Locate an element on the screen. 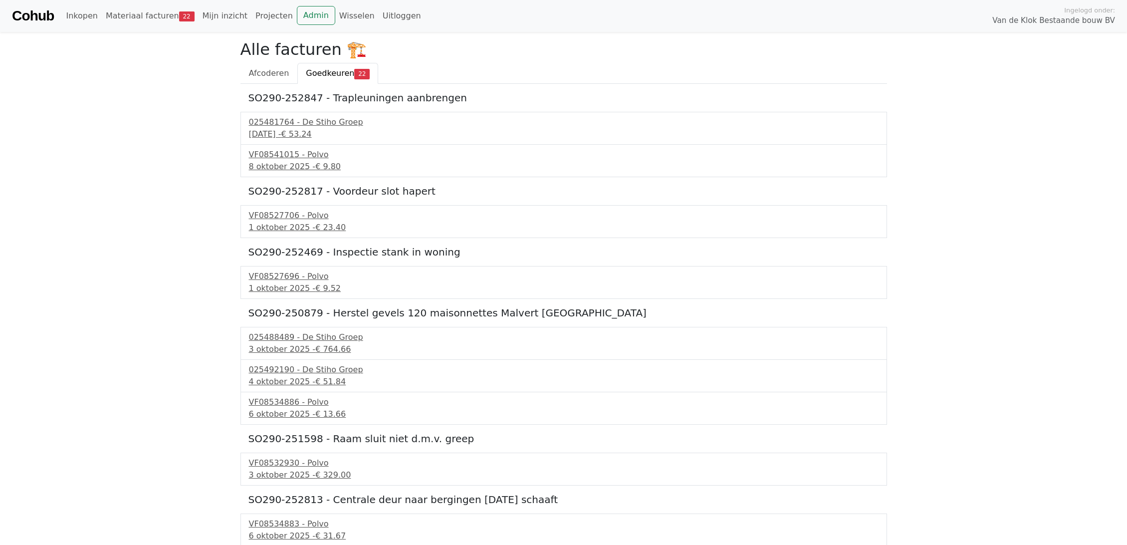  span: € 51.84 is located at coordinates (330, 381).